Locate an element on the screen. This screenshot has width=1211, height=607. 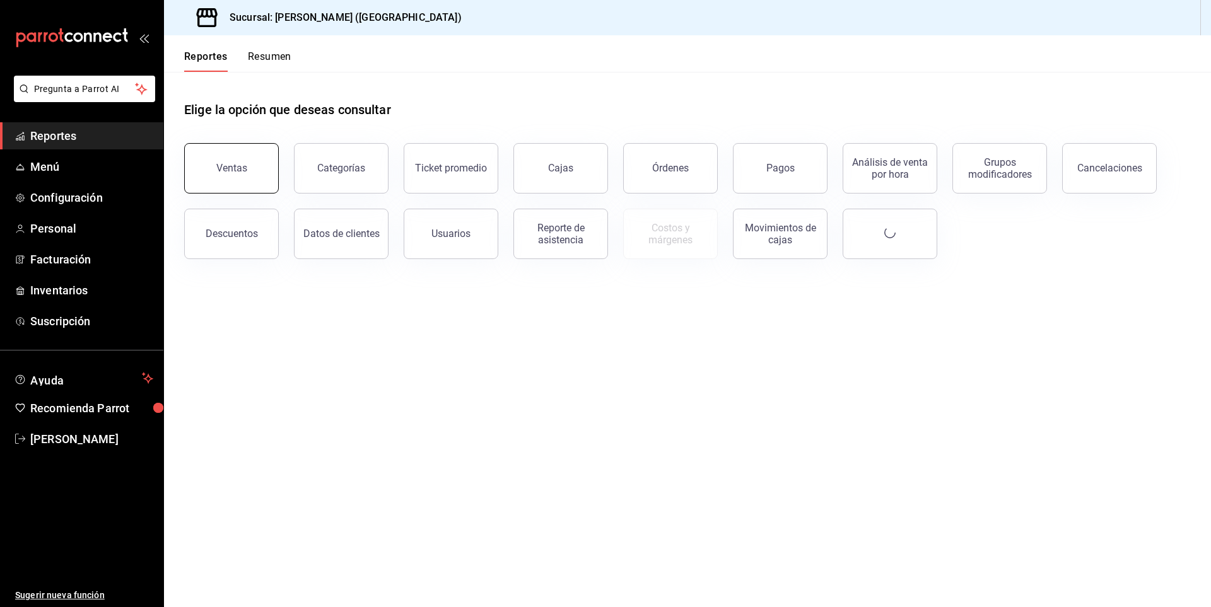
button: Usuarios is located at coordinates (451, 234).